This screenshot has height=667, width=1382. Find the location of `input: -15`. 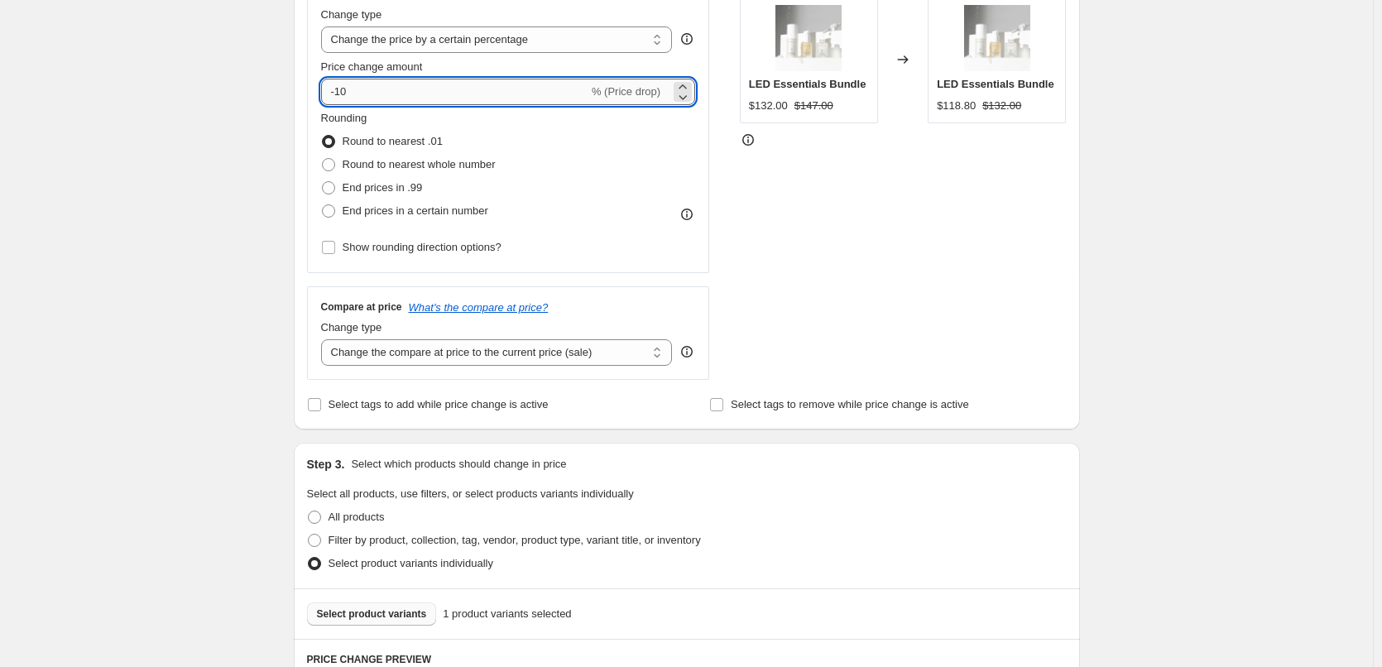

input: -15 is located at coordinates (454, 92).